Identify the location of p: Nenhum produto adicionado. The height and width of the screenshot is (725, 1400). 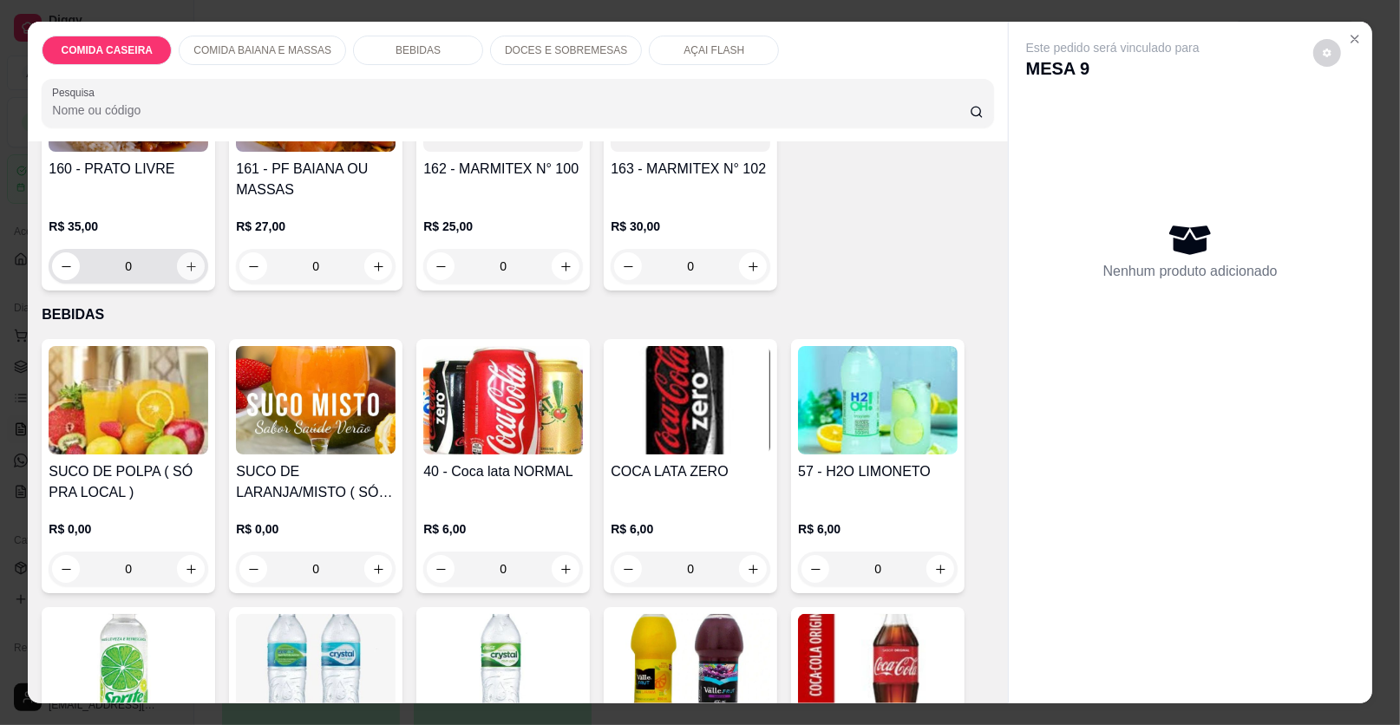
(1190, 271).